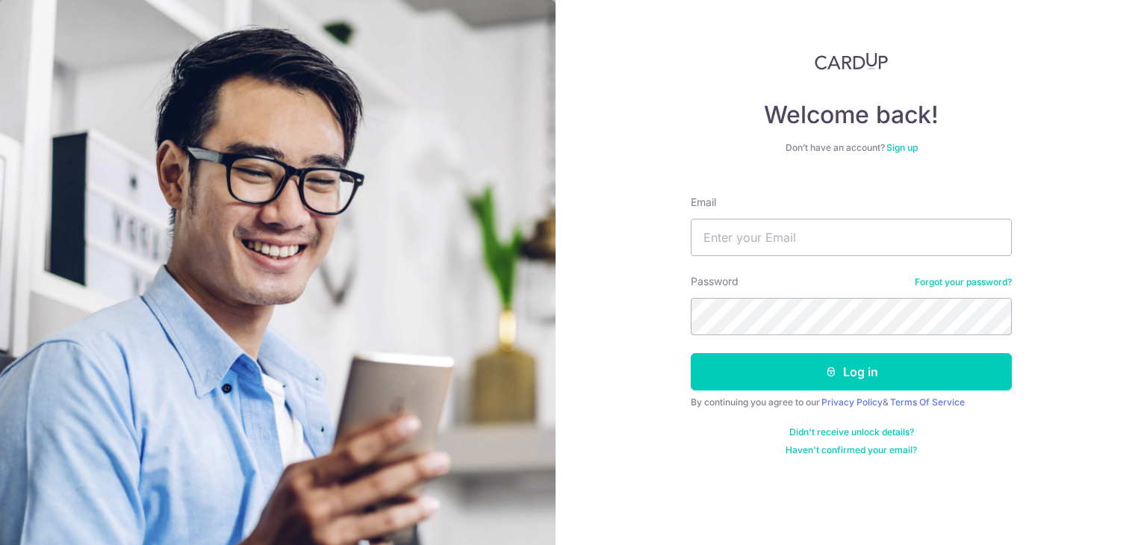  Describe the element at coordinates (703, 202) in the screenshot. I see `label: Email` at that location.